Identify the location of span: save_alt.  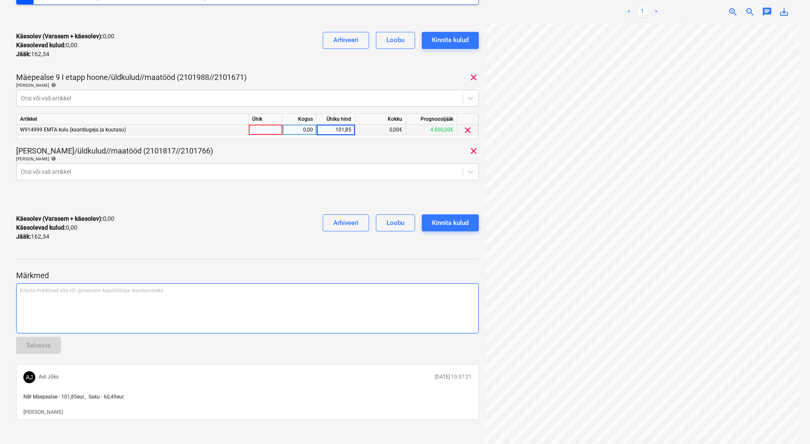
(784, 12).